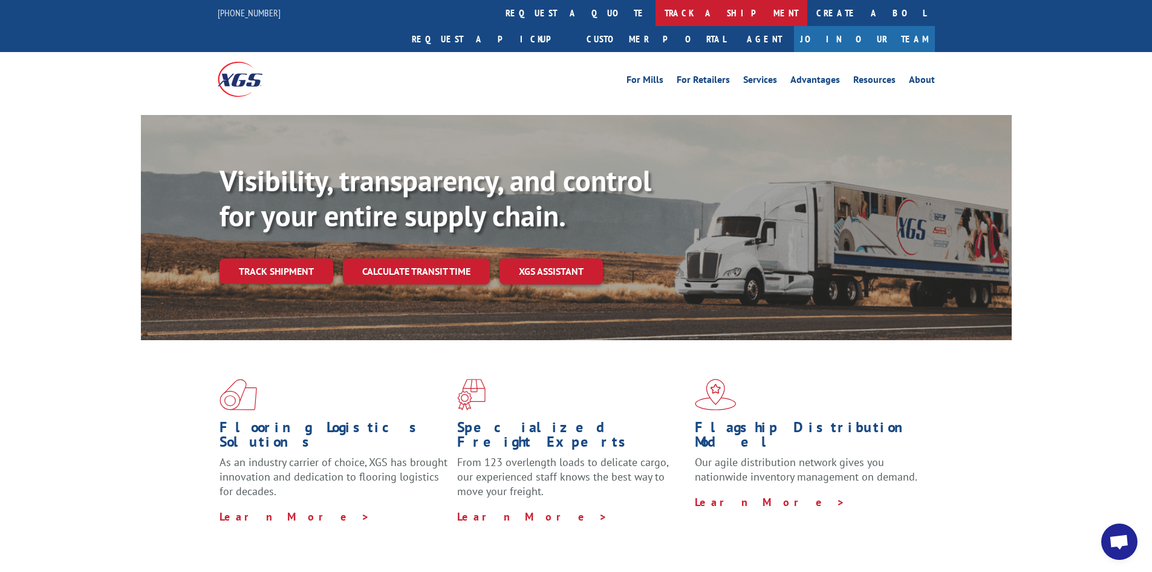  What do you see at coordinates (572, 437) in the screenshot?
I see `h1: Specialized Freight Experts` at bounding box center [572, 437].